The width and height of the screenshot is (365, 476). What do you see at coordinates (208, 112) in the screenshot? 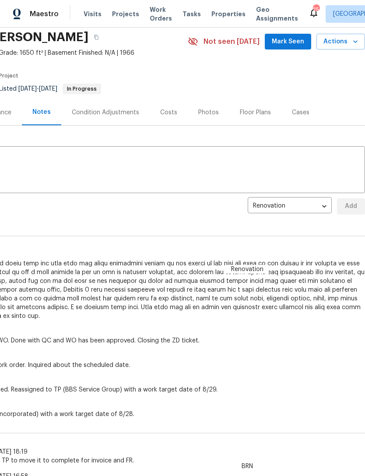
I see `div: Photos` at bounding box center [208, 112].